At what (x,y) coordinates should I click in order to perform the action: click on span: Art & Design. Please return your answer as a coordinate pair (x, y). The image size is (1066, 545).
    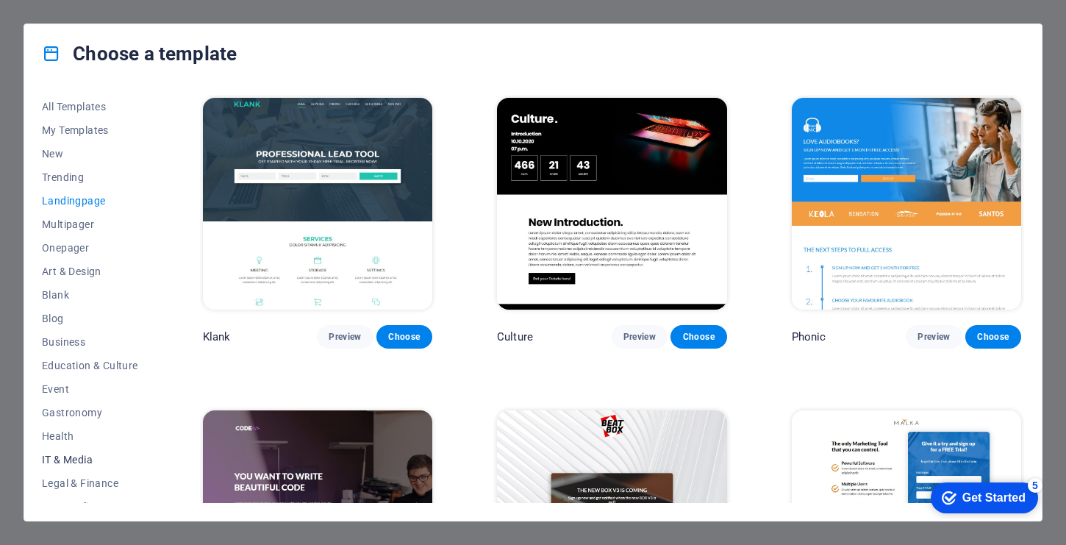
    Looking at the image, I should click on (90, 271).